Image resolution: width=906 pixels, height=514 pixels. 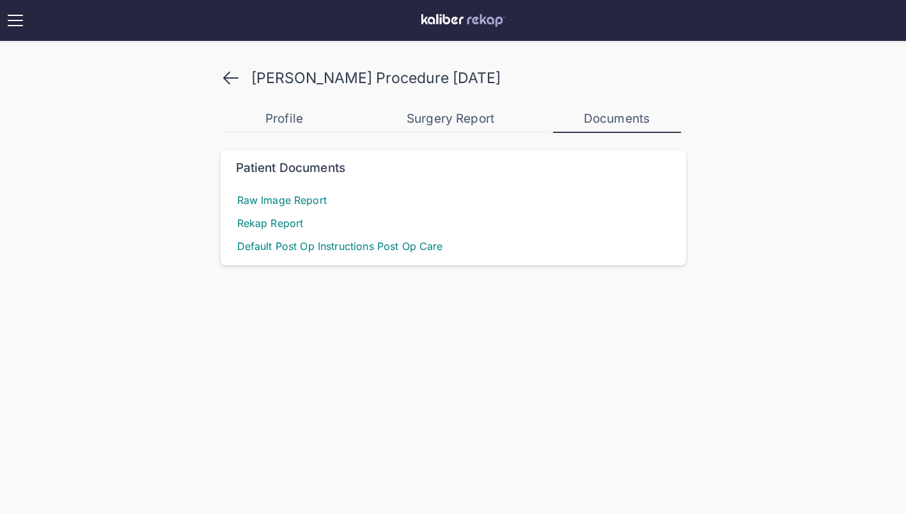 What do you see at coordinates (291, 168) in the screenshot?
I see `div: Patient Documents` at bounding box center [291, 168].